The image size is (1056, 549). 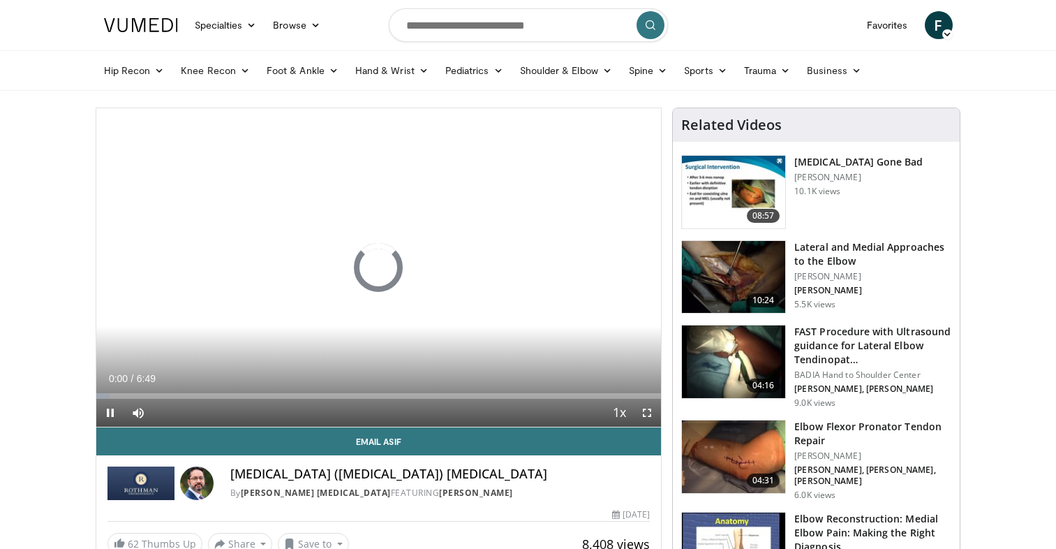 What do you see at coordinates (528, 25) in the screenshot?
I see `input: Search topics, interventions` at bounding box center [528, 25].